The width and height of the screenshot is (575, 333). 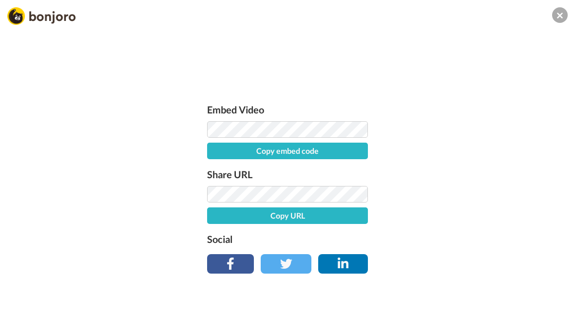 I want to click on button: Copy URL, so click(x=287, y=216).